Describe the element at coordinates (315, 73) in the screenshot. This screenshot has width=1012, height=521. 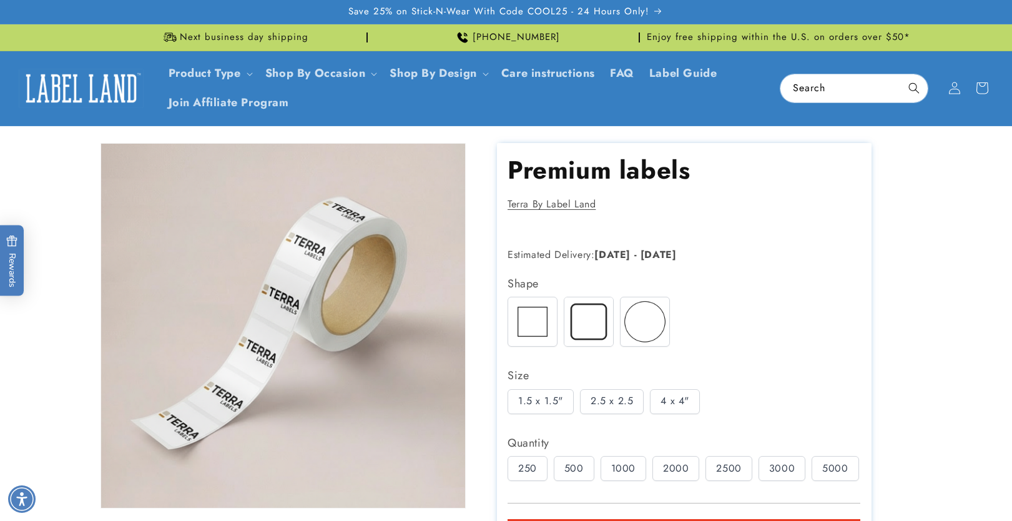
I see `span: Shop By Occasion` at that location.